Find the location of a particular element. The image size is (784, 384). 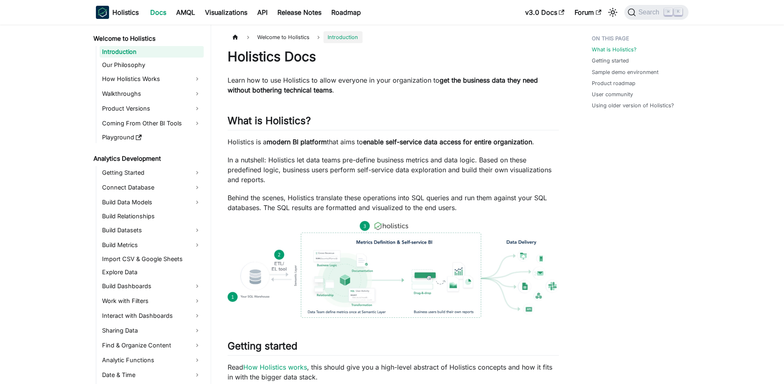

a: Product roadmap is located at coordinates (613, 83).